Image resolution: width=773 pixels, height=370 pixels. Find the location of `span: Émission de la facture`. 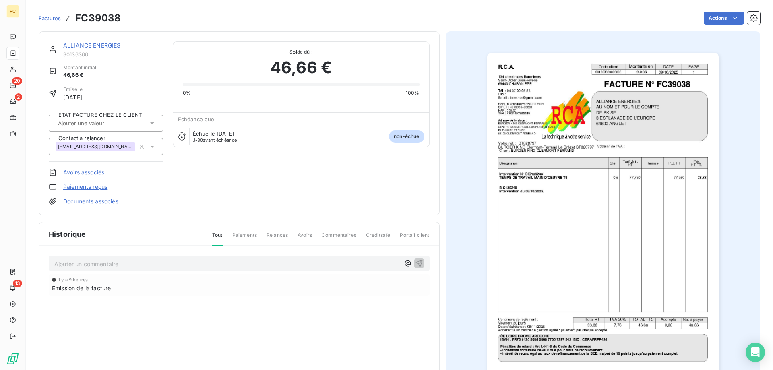

span: Émission de la facture is located at coordinates (81, 288).